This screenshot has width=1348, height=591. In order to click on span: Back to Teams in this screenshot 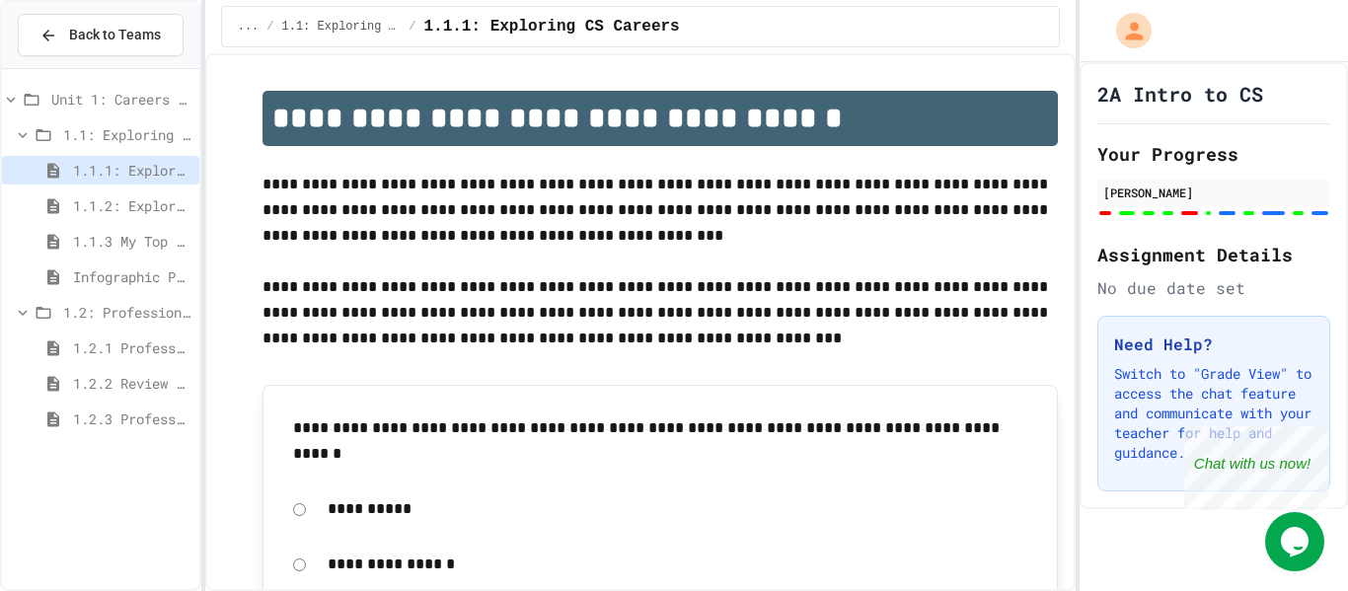, I will do `click(114, 35)`.